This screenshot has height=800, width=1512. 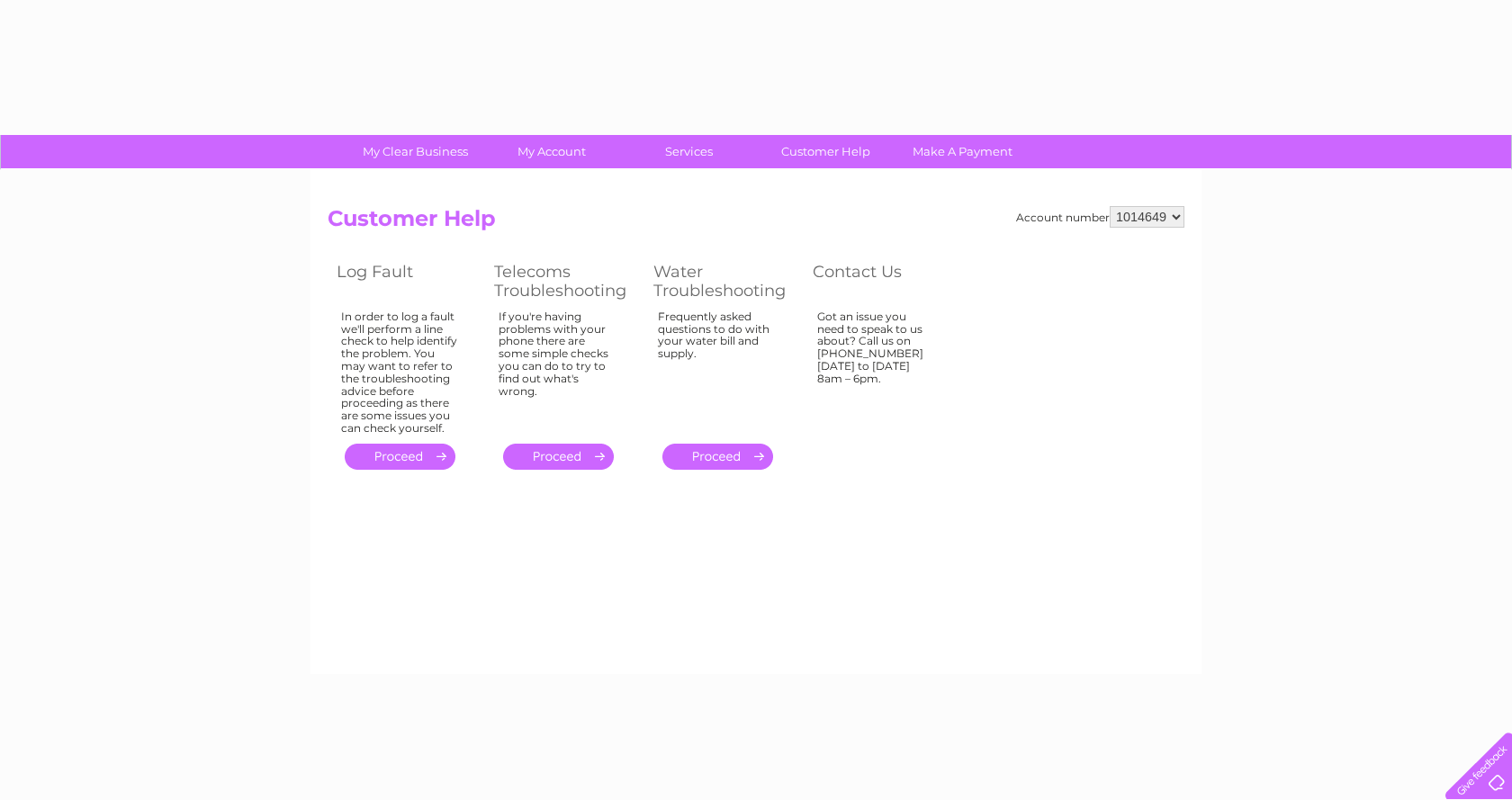 I want to click on h2: Customer Help, so click(x=756, y=223).